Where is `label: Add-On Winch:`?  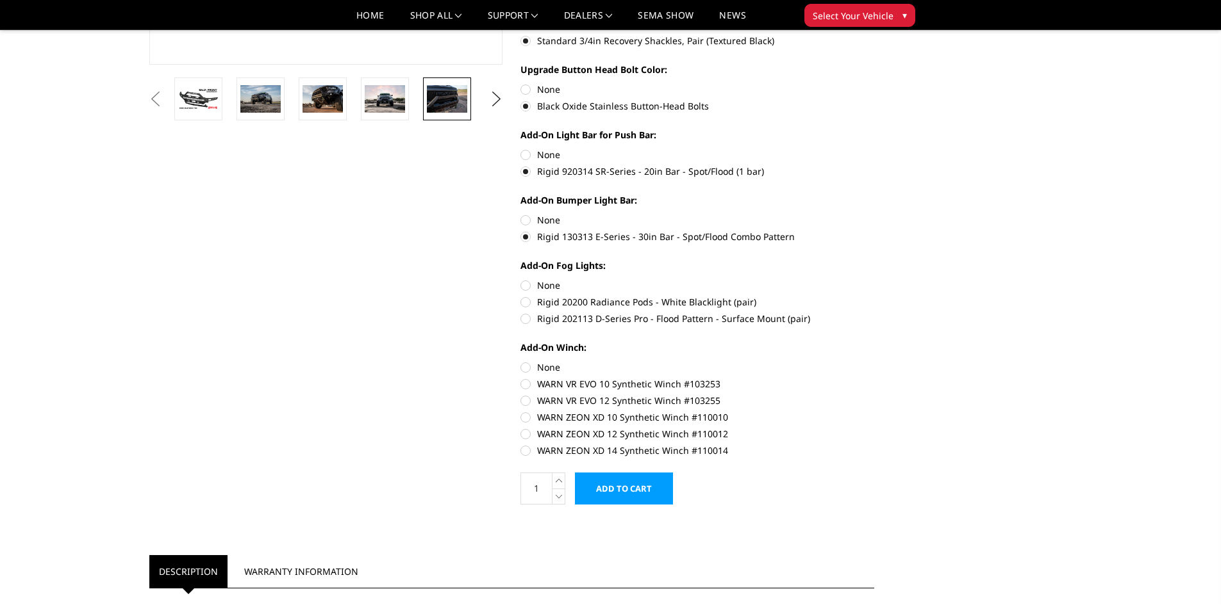 label: Add-On Winch: is located at coordinates (697, 347).